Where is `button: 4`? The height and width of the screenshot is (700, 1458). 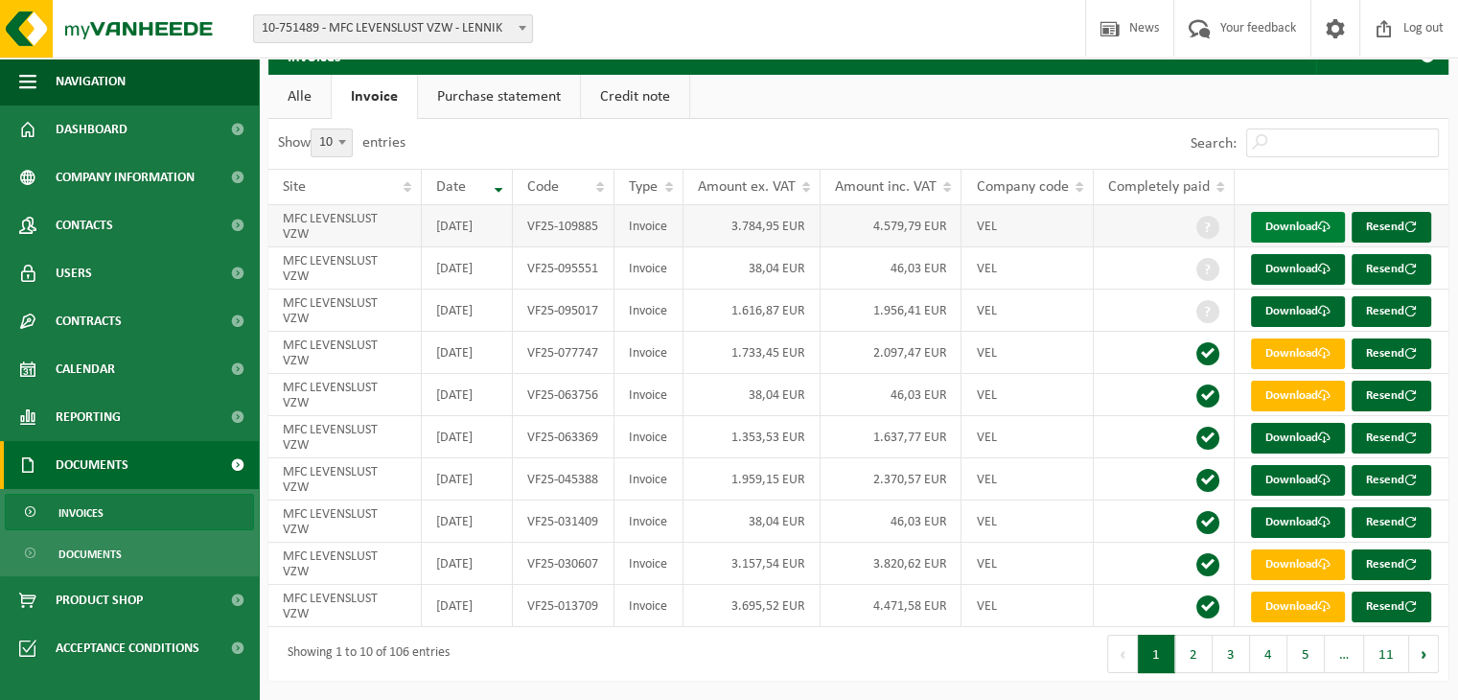 button: 4 is located at coordinates (1268, 654).